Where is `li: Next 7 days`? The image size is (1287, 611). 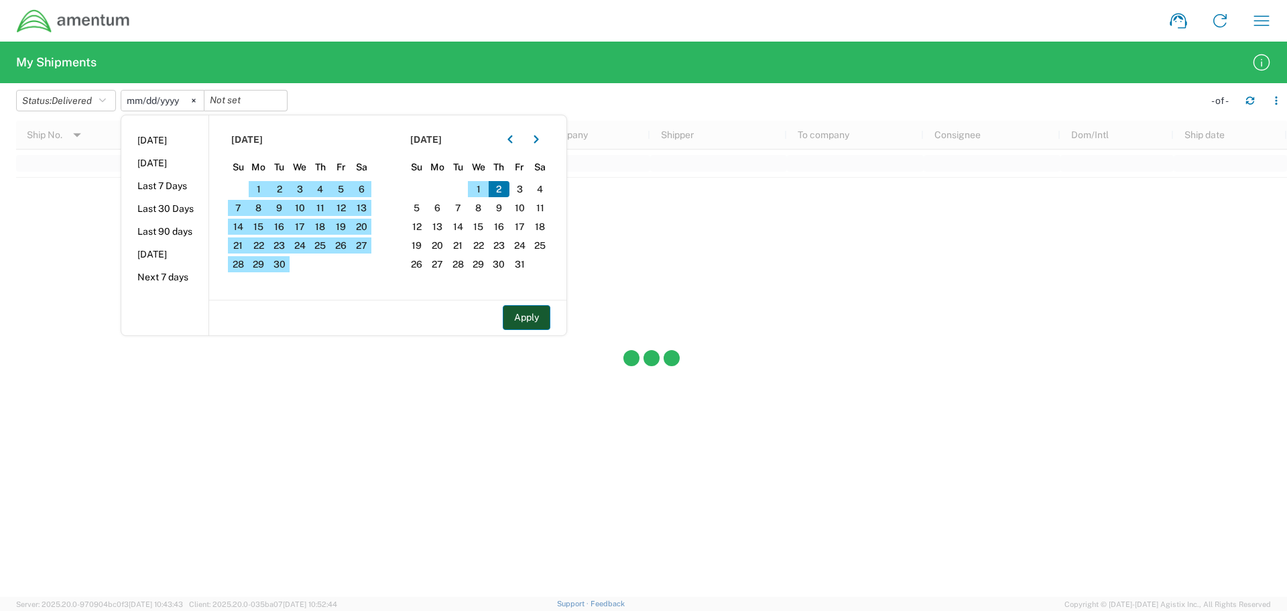 li: Next 7 days is located at coordinates (165, 277).